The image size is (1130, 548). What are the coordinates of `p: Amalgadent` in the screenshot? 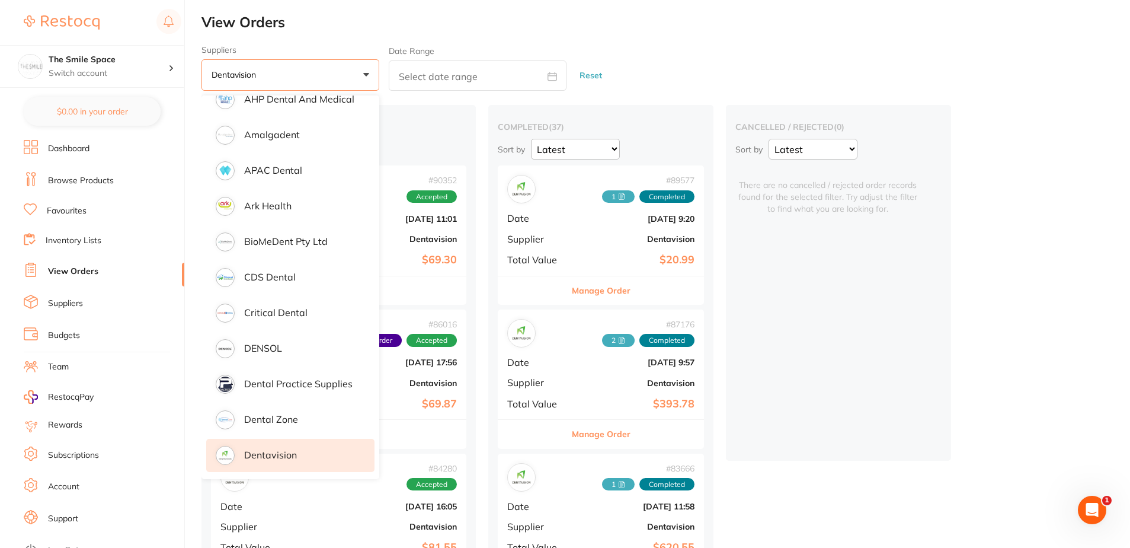 It's located at (272, 135).